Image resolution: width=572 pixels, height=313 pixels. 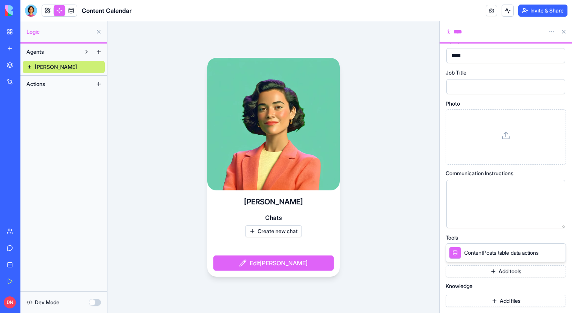 I want to click on span: Knowledge, so click(x=459, y=286).